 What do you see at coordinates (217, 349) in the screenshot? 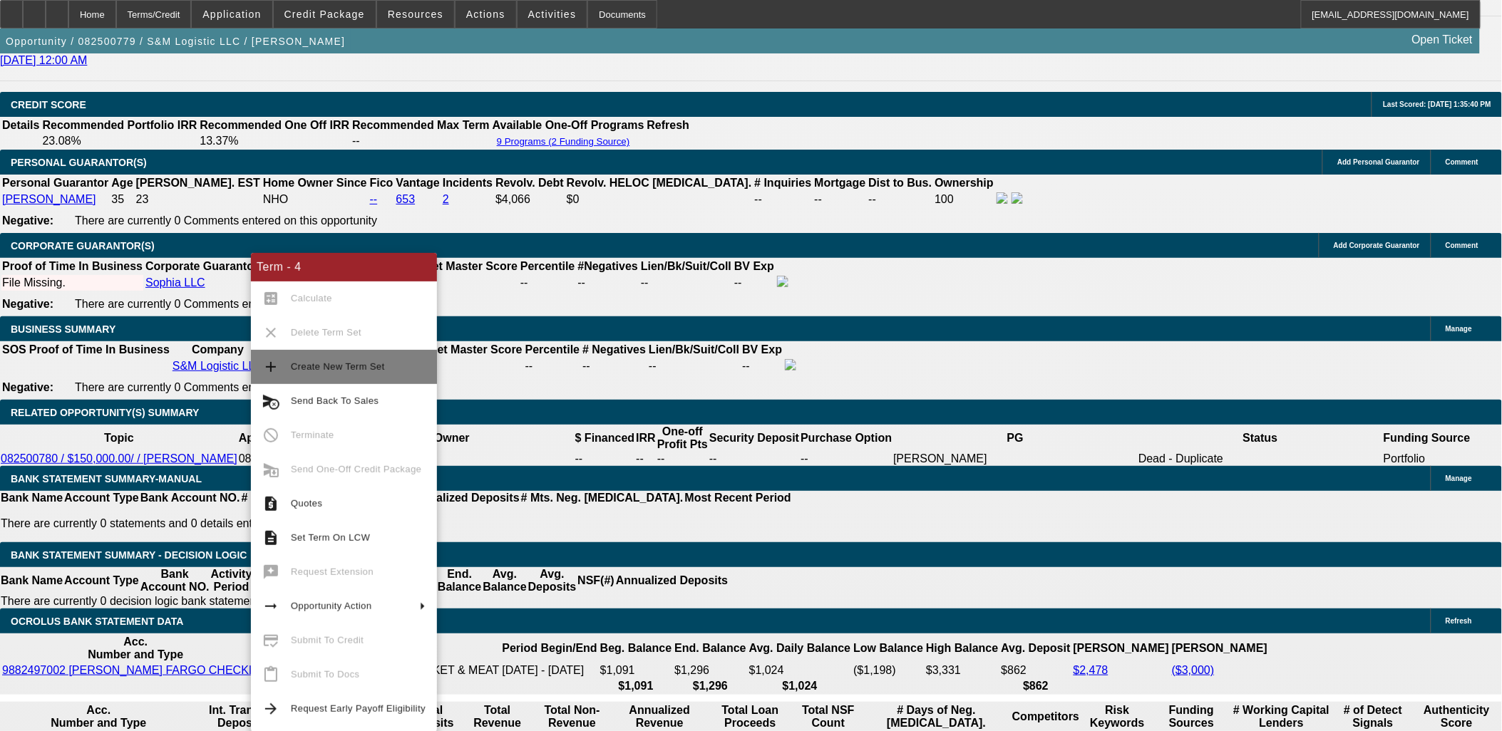
I see `b: Company` at bounding box center [217, 349].